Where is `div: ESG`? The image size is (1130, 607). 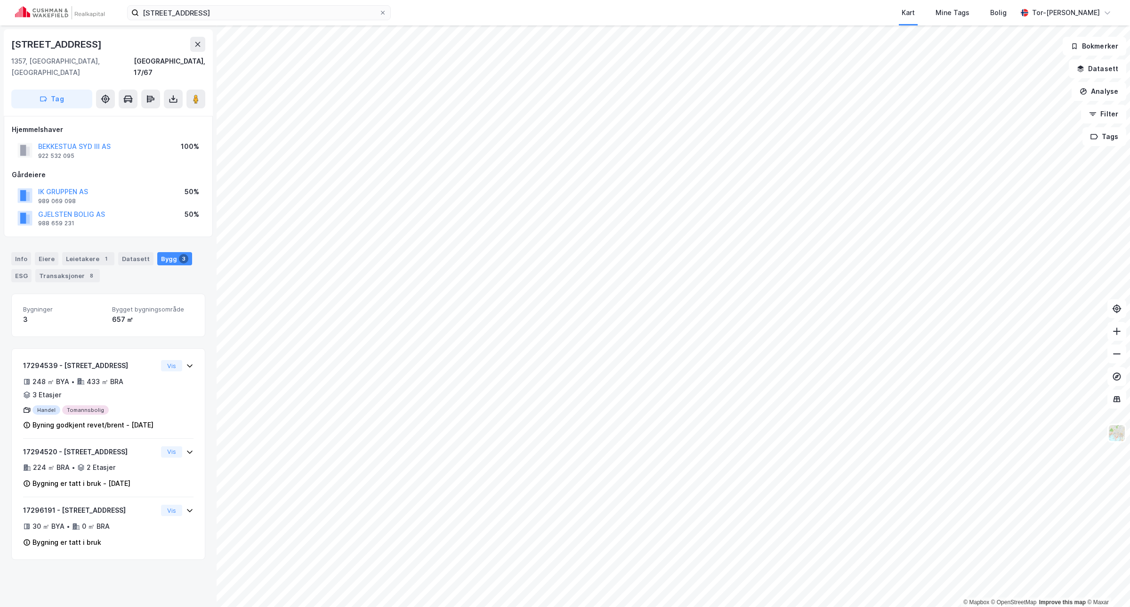
div: ESG is located at coordinates (21, 276).